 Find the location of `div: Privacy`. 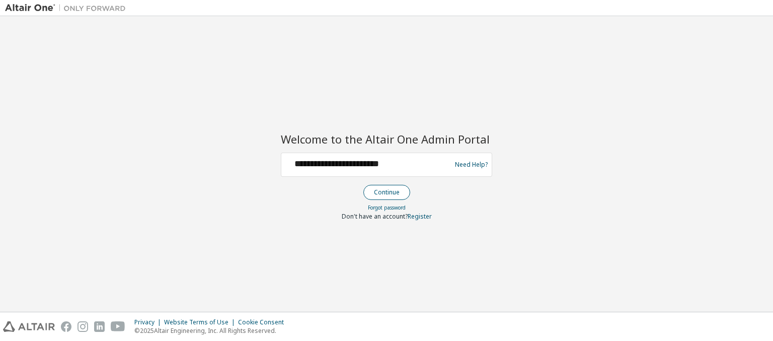

div: Privacy is located at coordinates (149, 322).